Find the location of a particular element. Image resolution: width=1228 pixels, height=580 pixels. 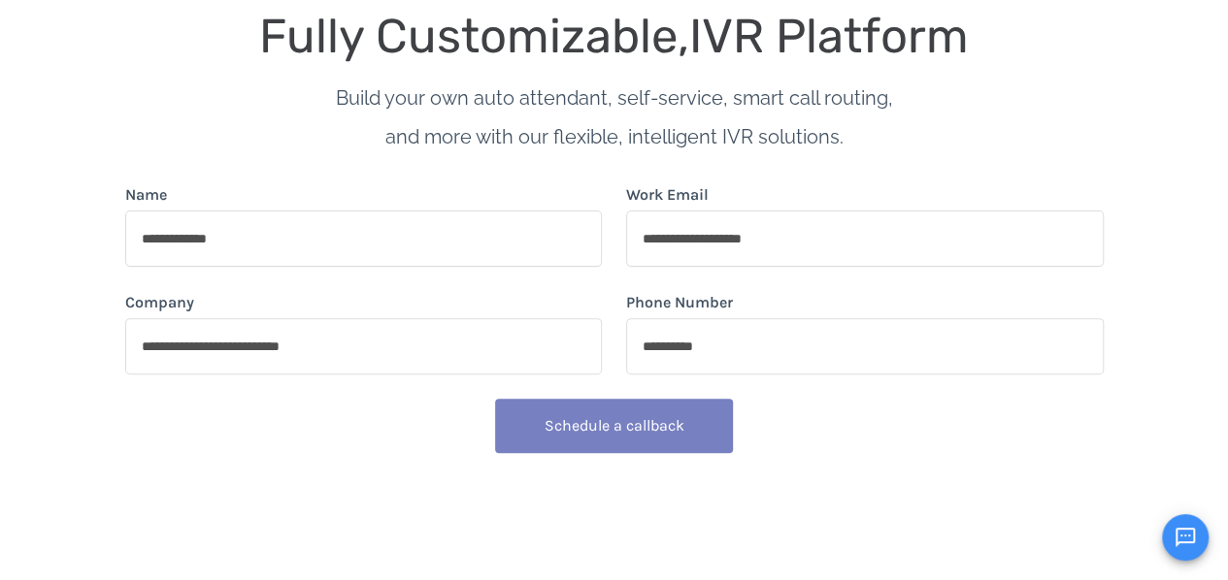

label: Phone Number is located at coordinates (679, 303).